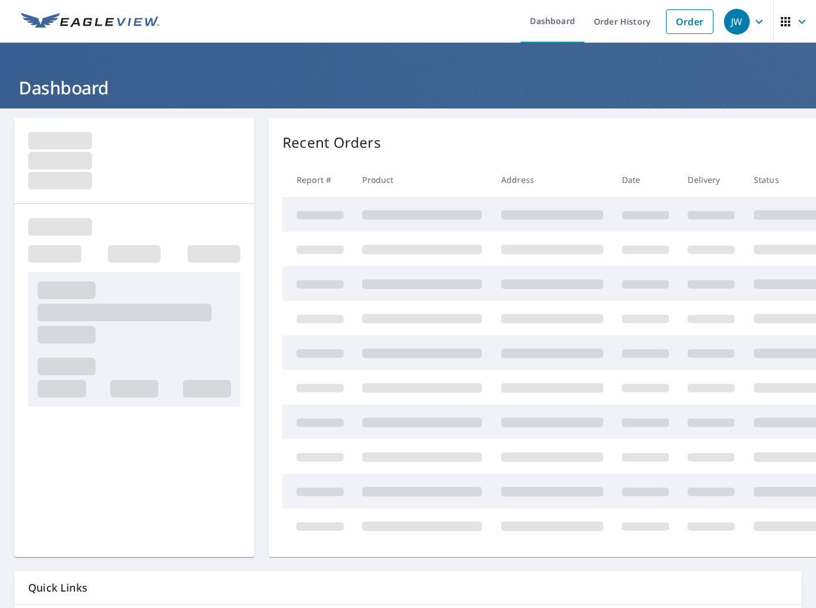  What do you see at coordinates (422, 179) in the screenshot?
I see `th: Product` at bounding box center [422, 179].